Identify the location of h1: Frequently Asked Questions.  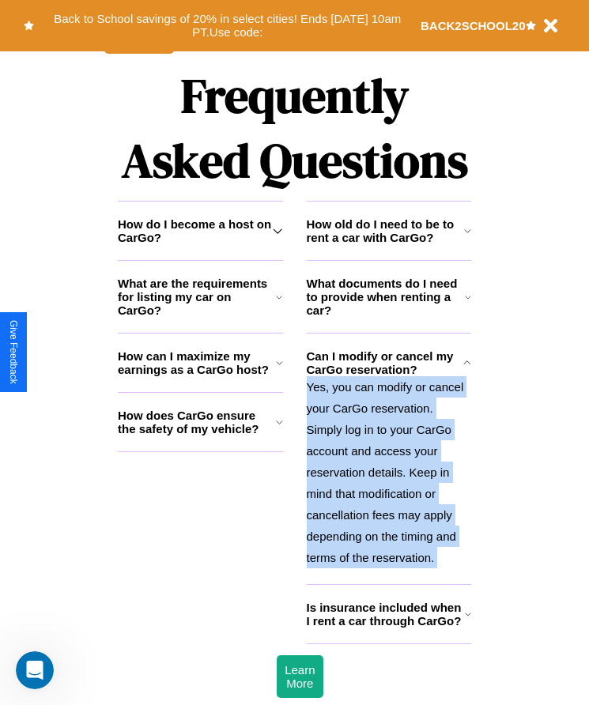
(294, 128).